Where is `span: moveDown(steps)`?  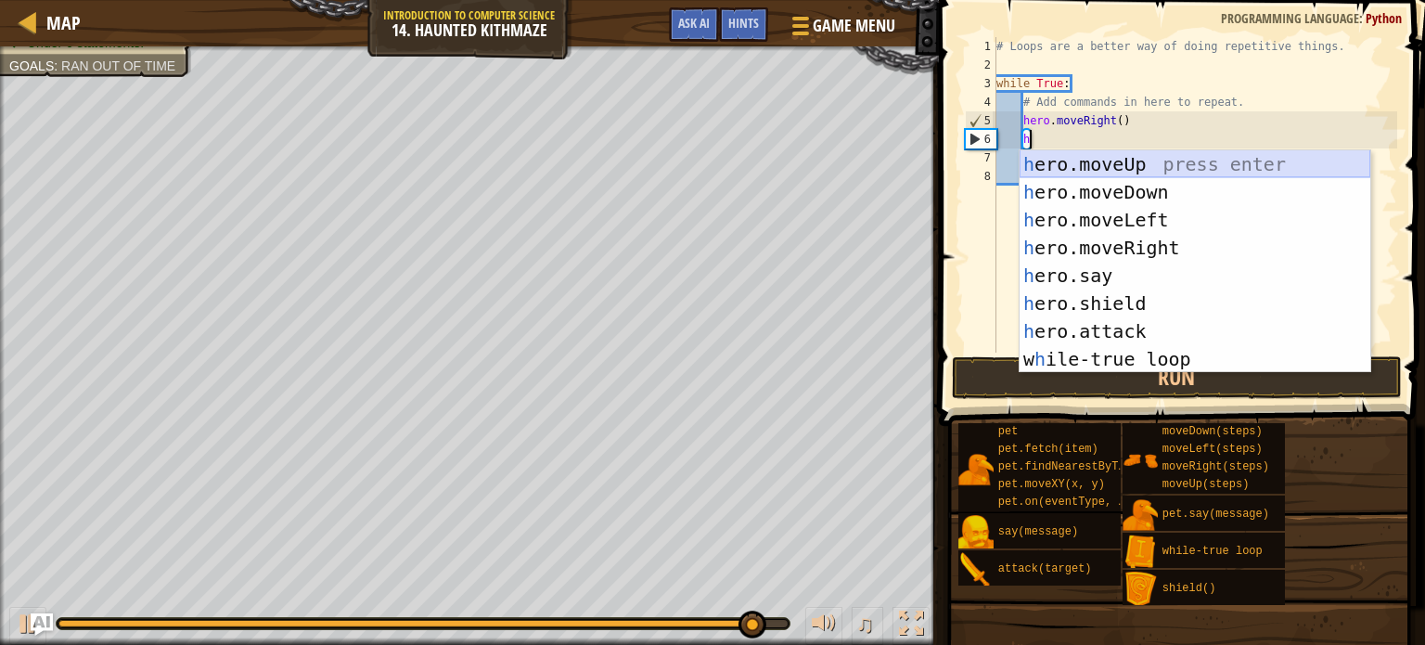 span: moveDown(steps) is located at coordinates (1213, 431).